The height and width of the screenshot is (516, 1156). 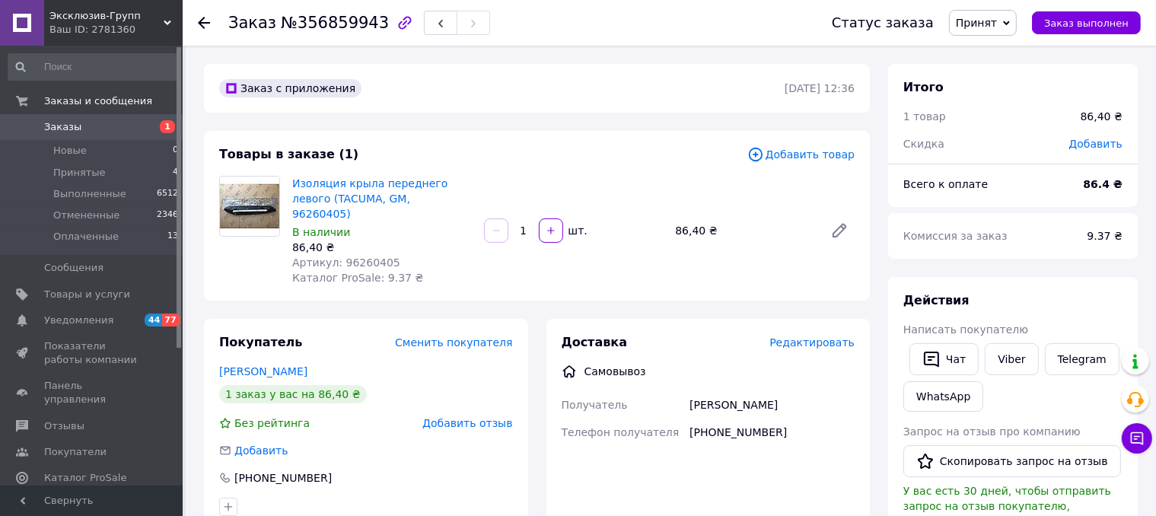 What do you see at coordinates (965, 329) in the screenshot?
I see `span: Написать покупателю` at bounding box center [965, 329].